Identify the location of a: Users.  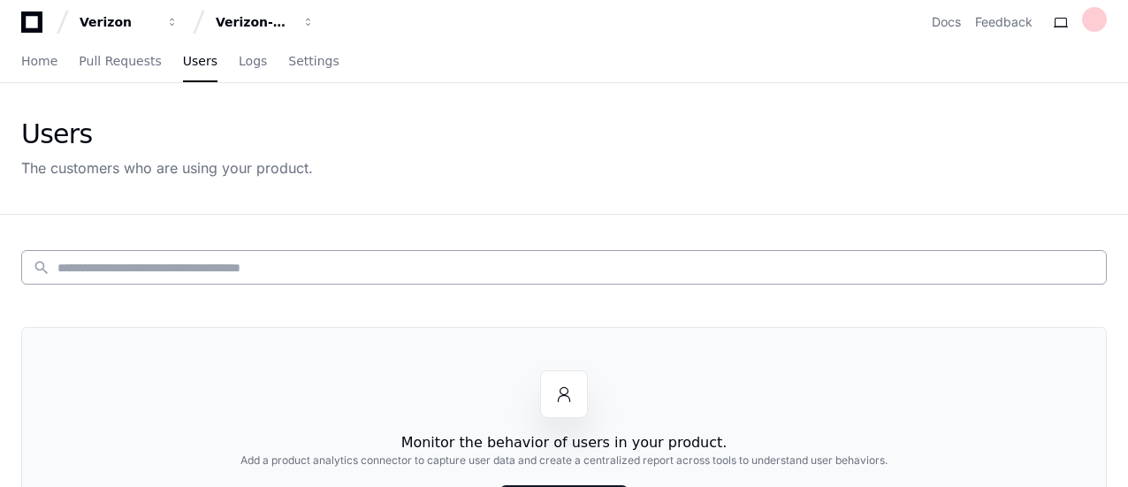
(200, 62).